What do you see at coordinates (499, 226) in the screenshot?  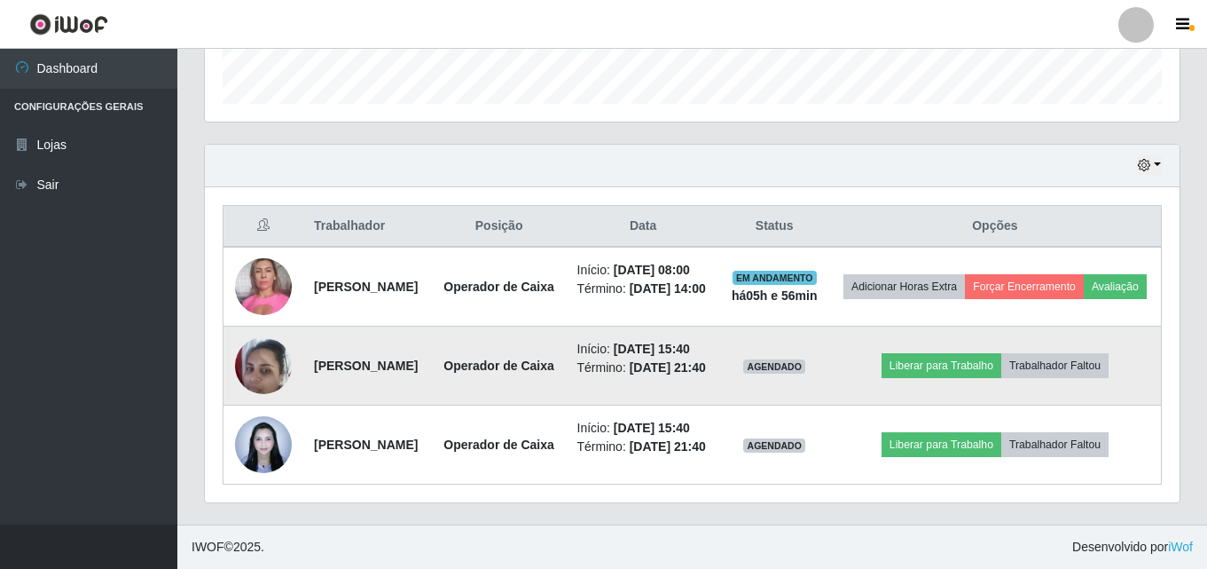 I see `th: Posição` at bounding box center [499, 226].